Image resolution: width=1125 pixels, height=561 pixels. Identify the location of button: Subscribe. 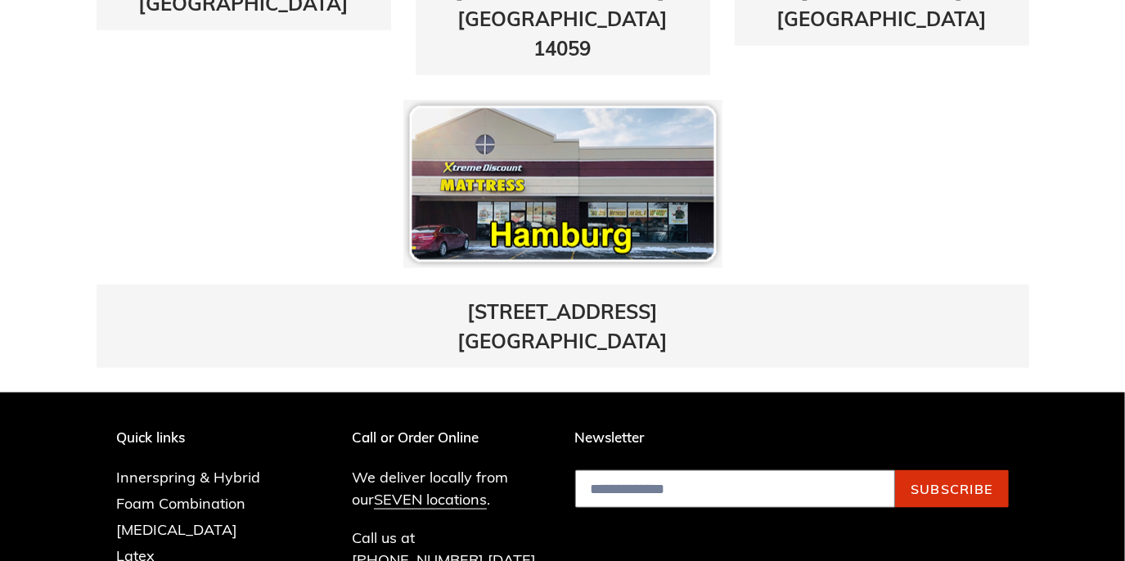
(952, 489).